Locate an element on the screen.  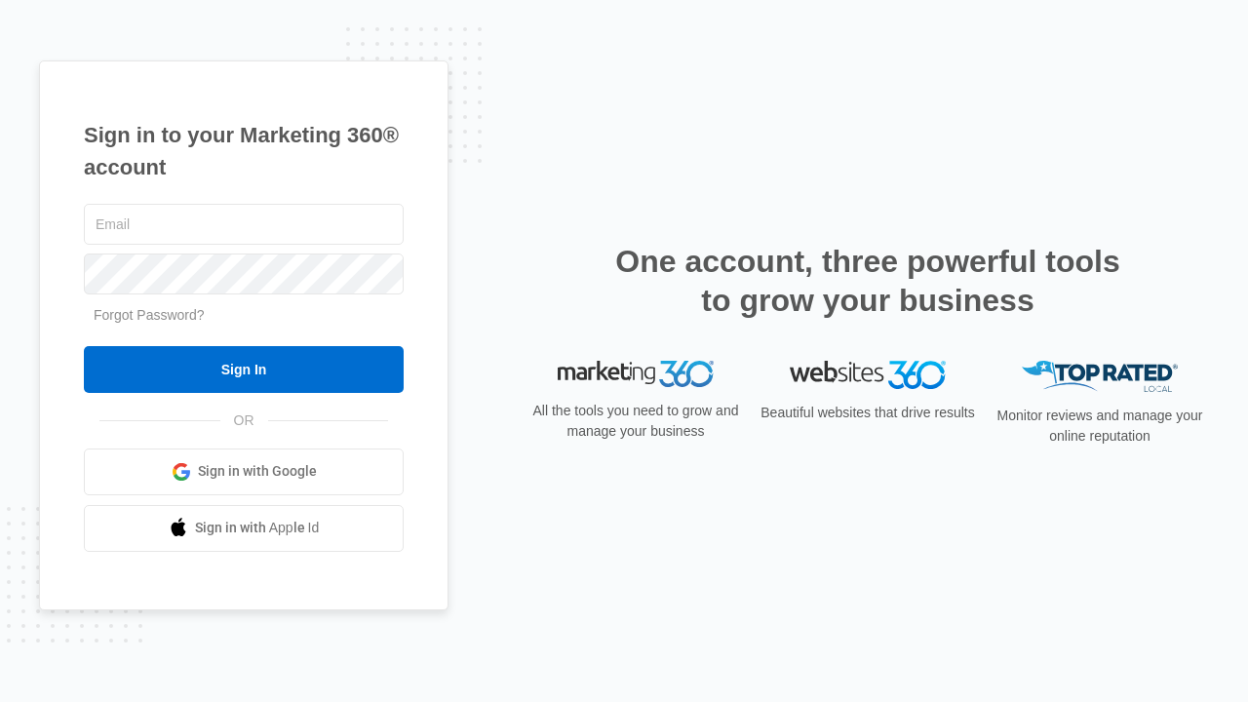
span: OR is located at coordinates (244, 420).